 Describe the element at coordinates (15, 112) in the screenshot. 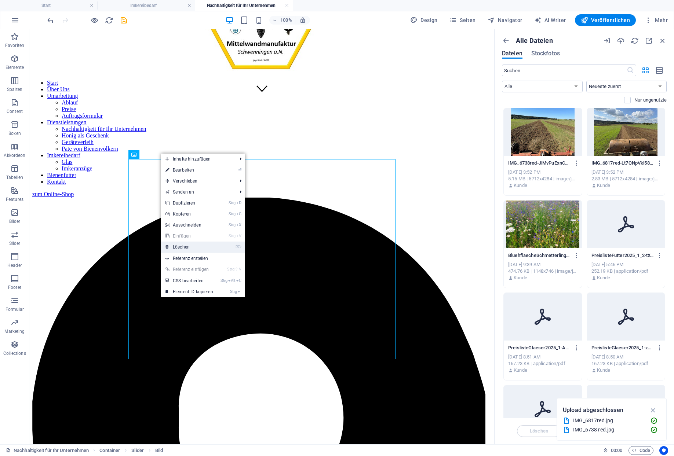

I see `p: Content` at that location.